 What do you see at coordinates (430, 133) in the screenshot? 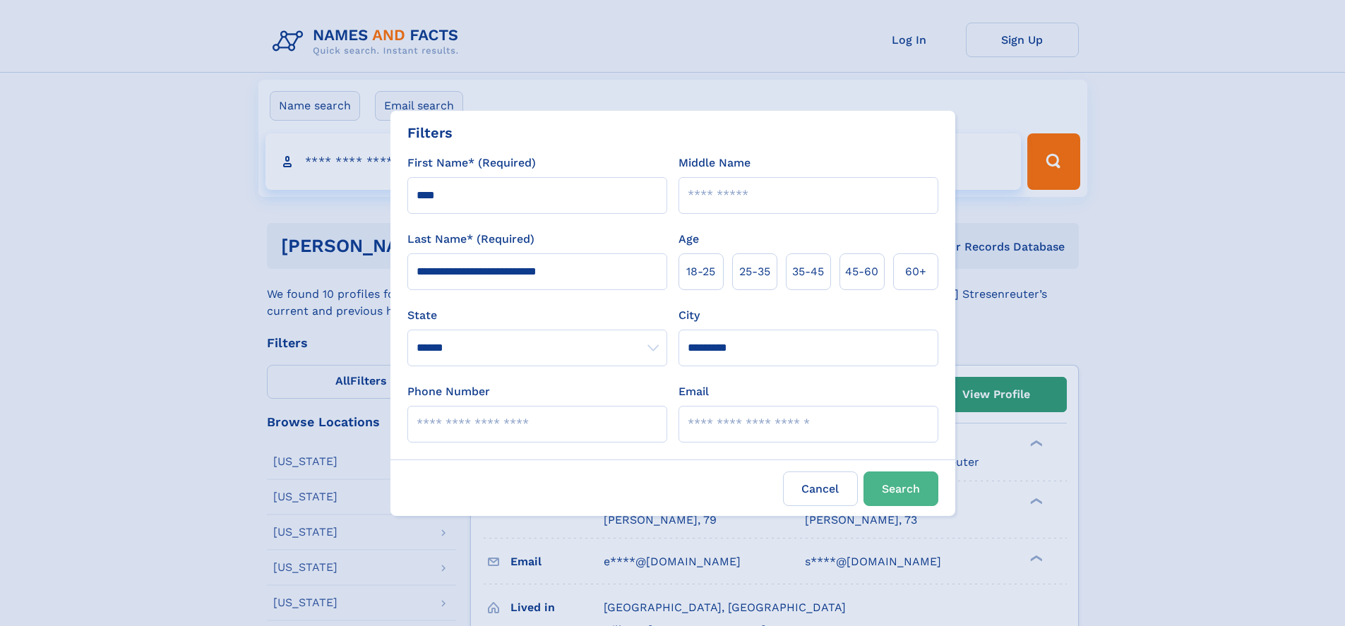
I see `div: Filters` at bounding box center [430, 133].